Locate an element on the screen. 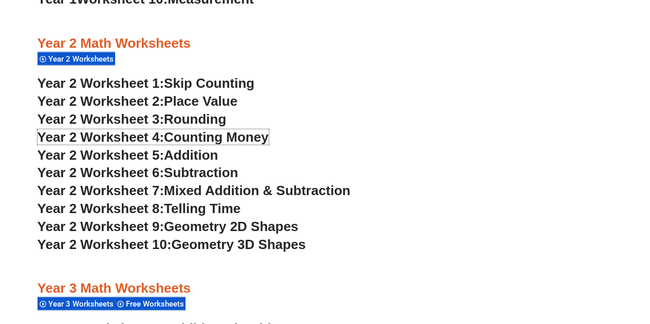 This screenshot has height=324, width=650. span: Year 2 Worksheets is located at coordinates (82, 59).